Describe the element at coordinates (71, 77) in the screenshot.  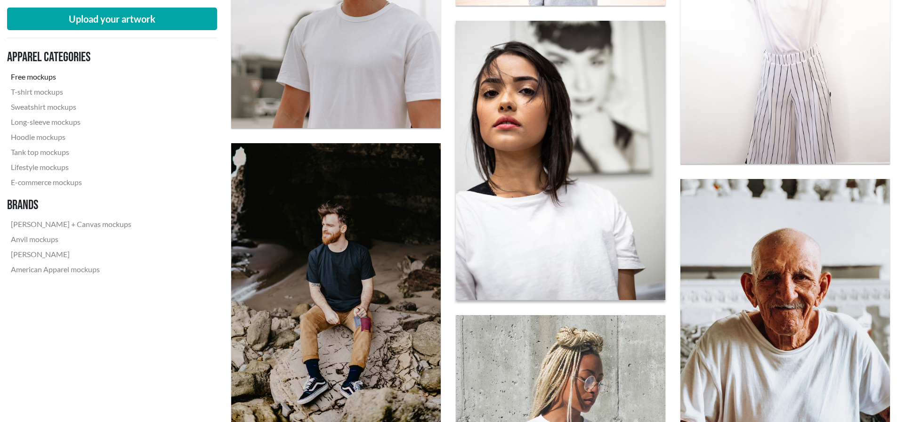
I see `a: Free mockups` at that location.